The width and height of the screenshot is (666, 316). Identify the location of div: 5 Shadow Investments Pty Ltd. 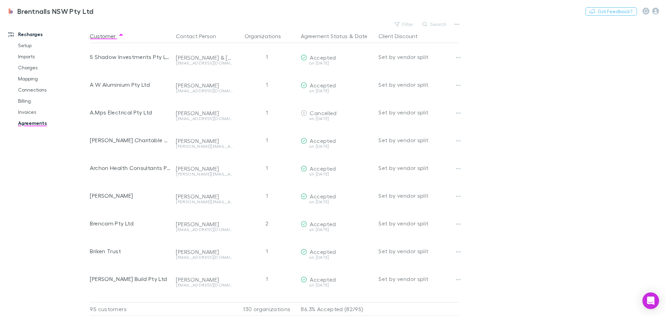
(130, 57).